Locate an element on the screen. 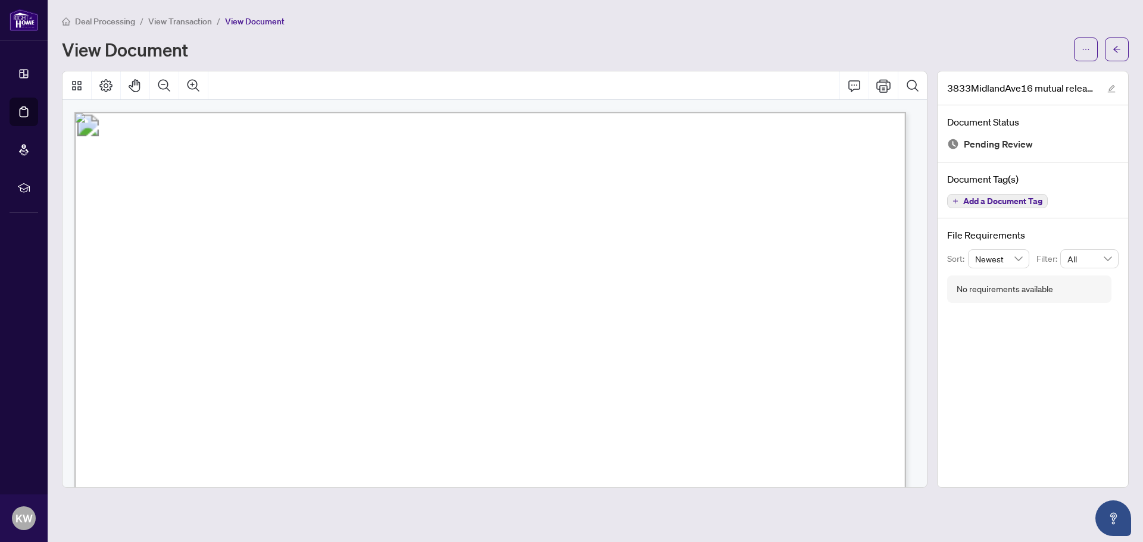  span: arrow-left is located at coordinates (1117, 49).